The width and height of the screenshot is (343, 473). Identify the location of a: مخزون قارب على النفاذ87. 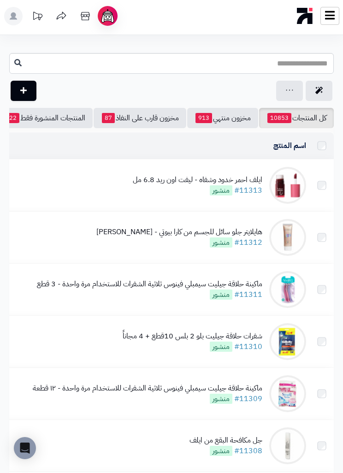
(140, 118).